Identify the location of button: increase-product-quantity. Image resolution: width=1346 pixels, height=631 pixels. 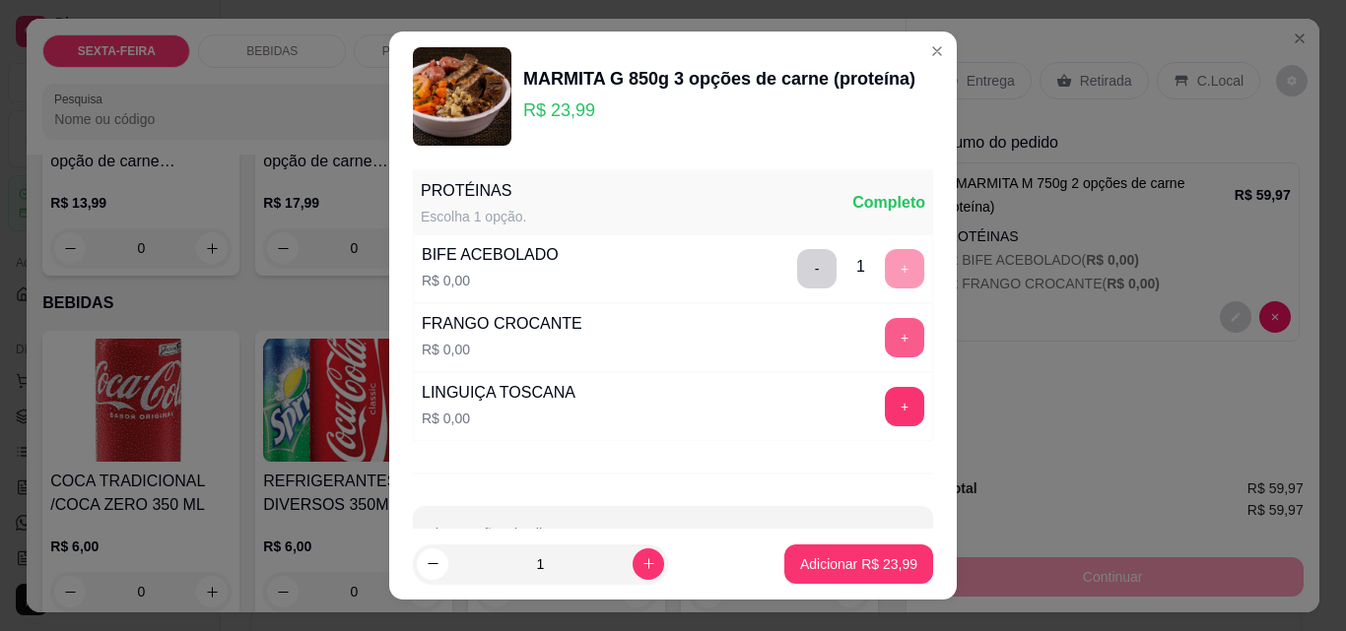
(648, 564).